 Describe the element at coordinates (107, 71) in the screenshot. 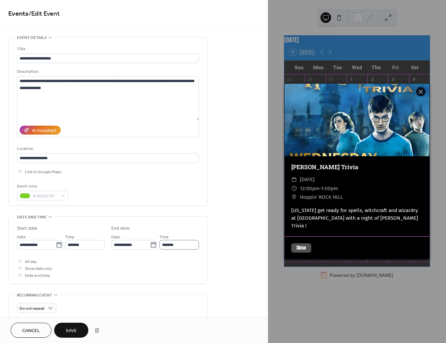

I see `div: Description` at that location.